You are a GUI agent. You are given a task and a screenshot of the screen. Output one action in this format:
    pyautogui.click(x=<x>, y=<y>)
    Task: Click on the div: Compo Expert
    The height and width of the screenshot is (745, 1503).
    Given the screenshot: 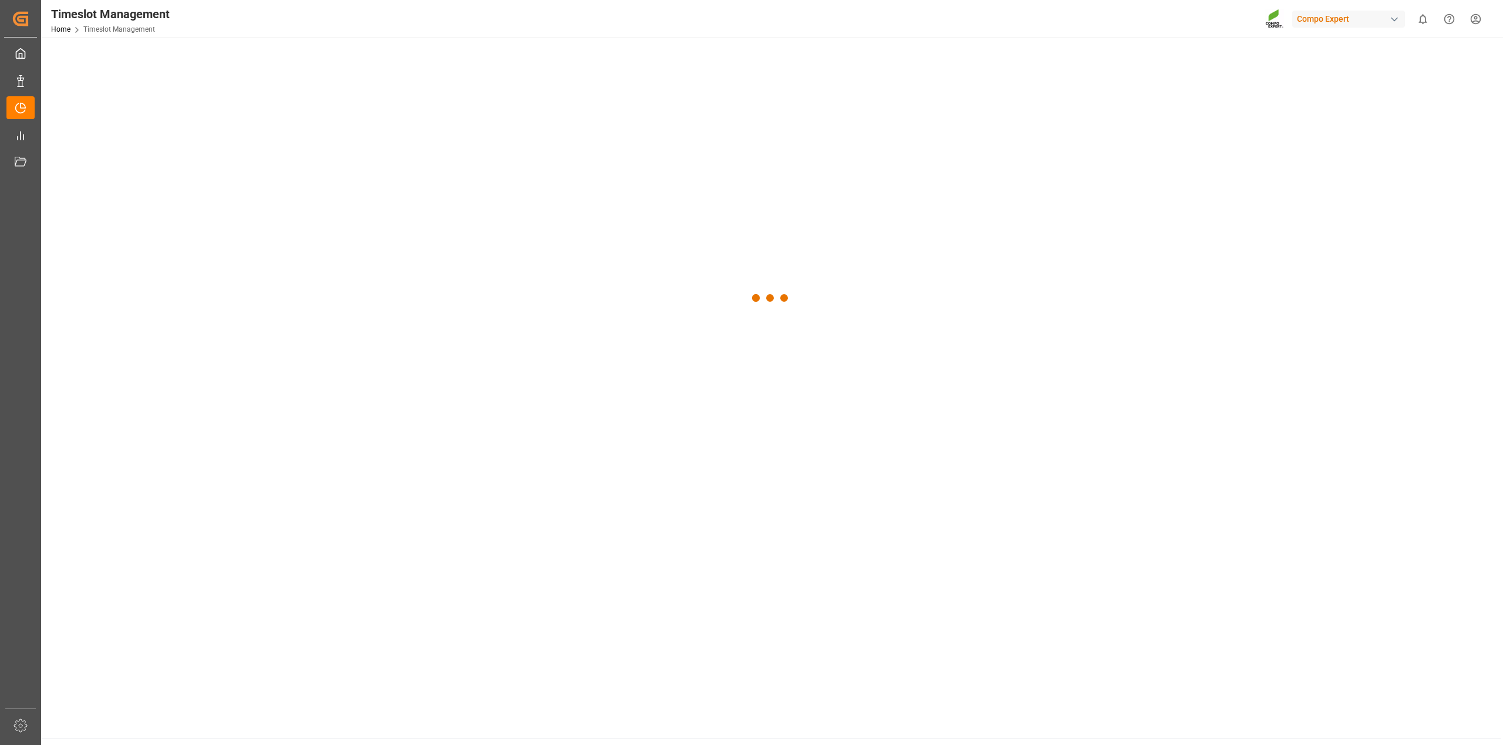 What is the action you would take?
    pyautogui.click(x=1349, y=19)
    